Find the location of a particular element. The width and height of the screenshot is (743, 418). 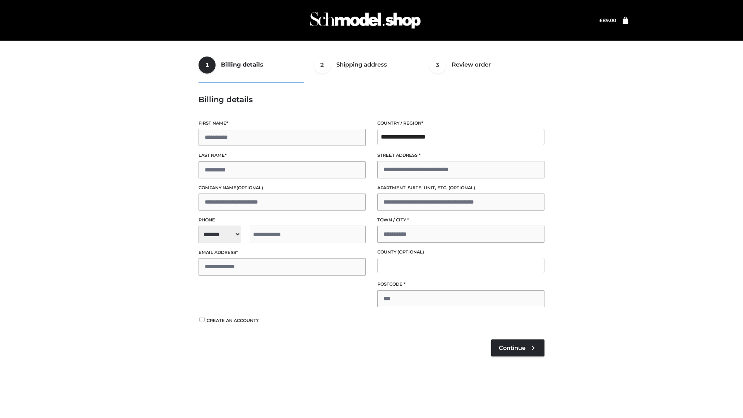

a: Continue is located at coordinates (518, 348).